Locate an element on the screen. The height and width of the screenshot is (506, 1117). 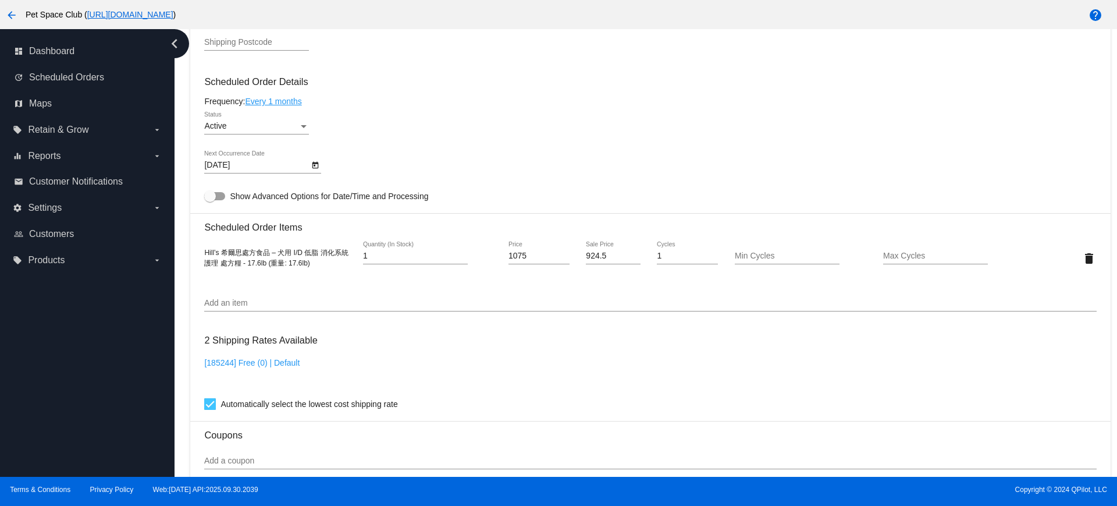
h3: Scheduled Order Items is located at coordinates (650, 223).